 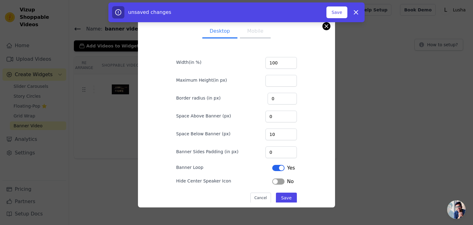 I want to click on label: Banner Loop, so click(x=190, y=167).